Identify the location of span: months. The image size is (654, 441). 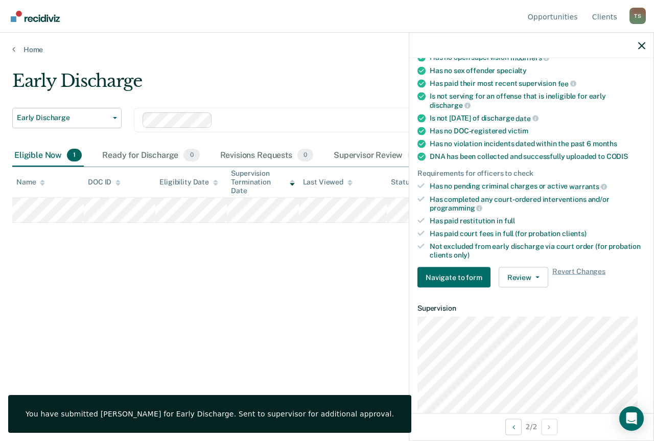
(605, 144).